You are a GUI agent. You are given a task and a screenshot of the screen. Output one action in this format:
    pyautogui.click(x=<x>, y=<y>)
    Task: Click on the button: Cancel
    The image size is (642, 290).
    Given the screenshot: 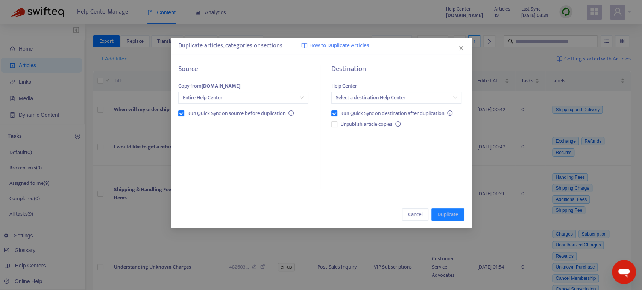 What is the action you would take?
    pyautogui.click(x=415, y=215)
    